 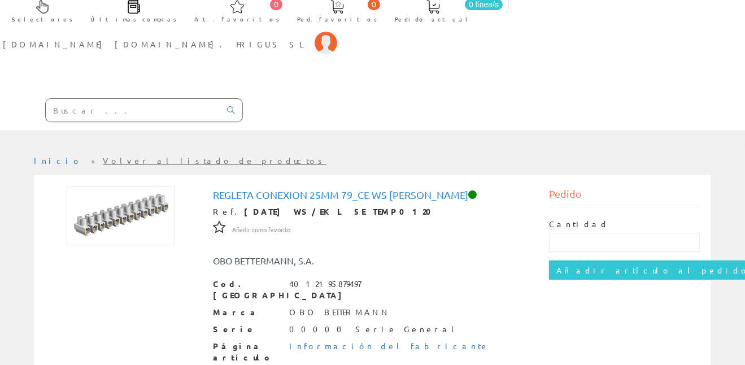 I want to click on div: Ref., so click(x=372, y=212).